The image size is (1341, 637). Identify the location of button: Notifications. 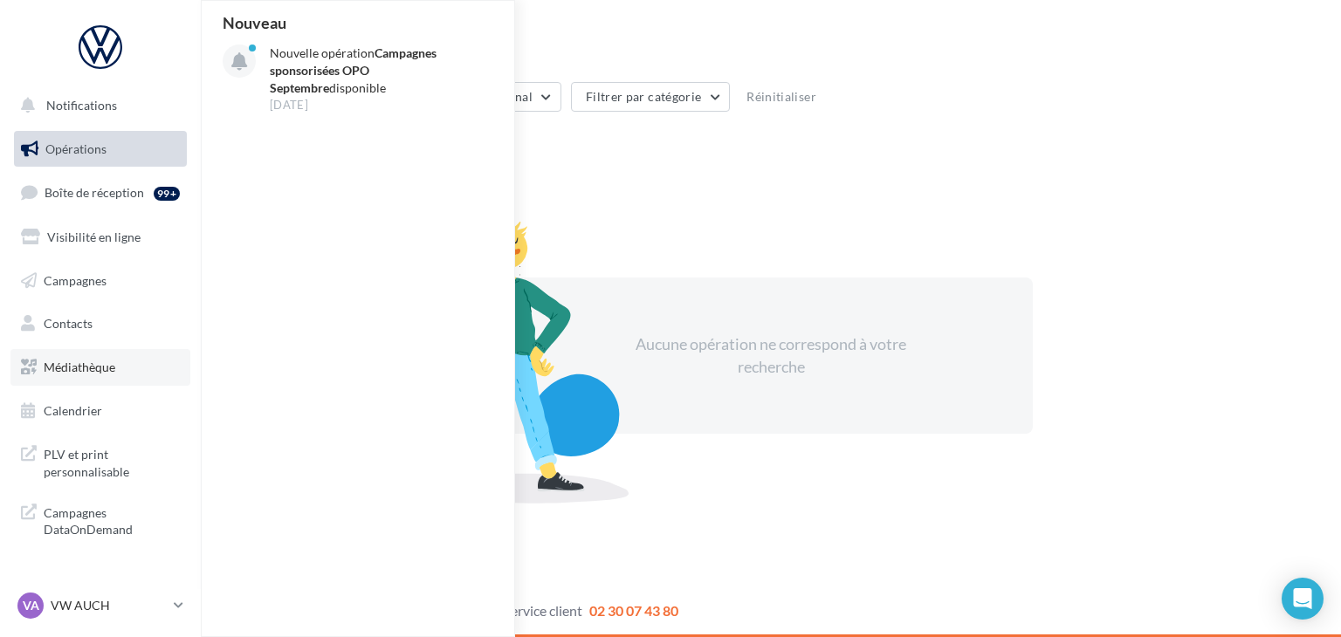
(97, 106).